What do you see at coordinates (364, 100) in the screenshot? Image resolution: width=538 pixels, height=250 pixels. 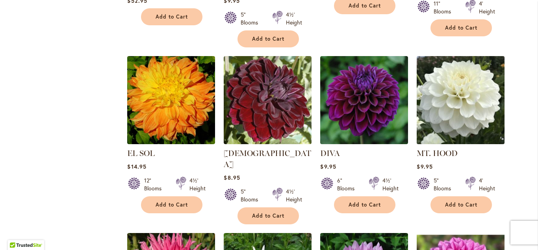 I see `img: Diva` at bounding box center [364, 100].